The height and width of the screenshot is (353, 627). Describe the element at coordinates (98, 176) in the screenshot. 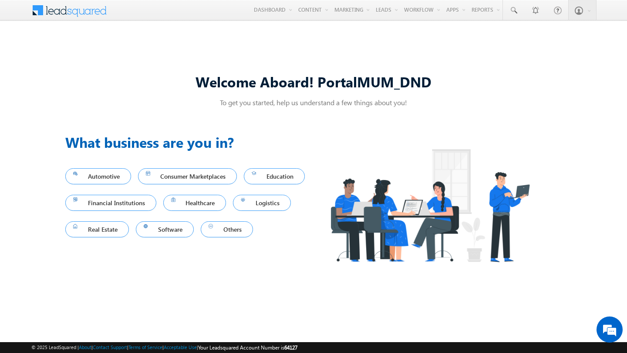

I see `span: Automotive` at that location.